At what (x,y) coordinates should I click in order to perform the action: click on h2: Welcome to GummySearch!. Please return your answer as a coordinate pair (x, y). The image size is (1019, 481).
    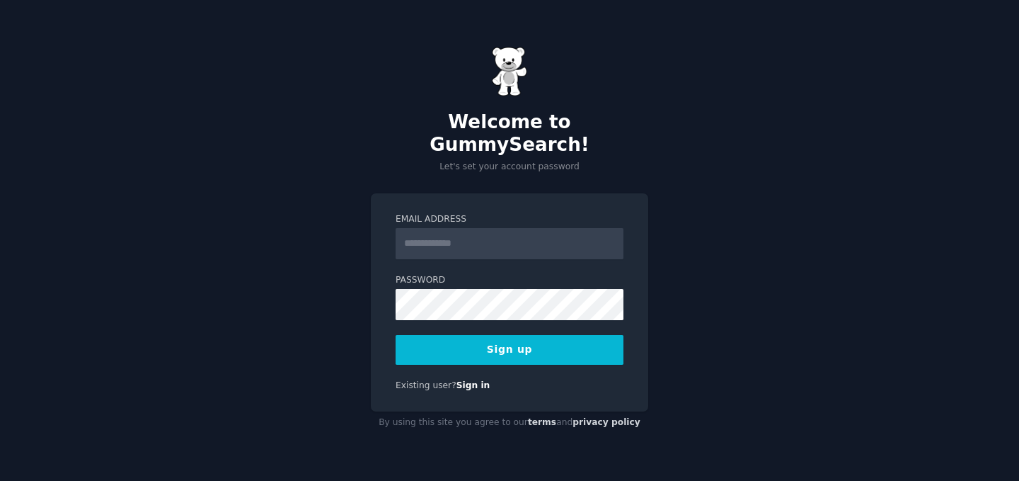
    Looking at the image, I should click on (510, 133).